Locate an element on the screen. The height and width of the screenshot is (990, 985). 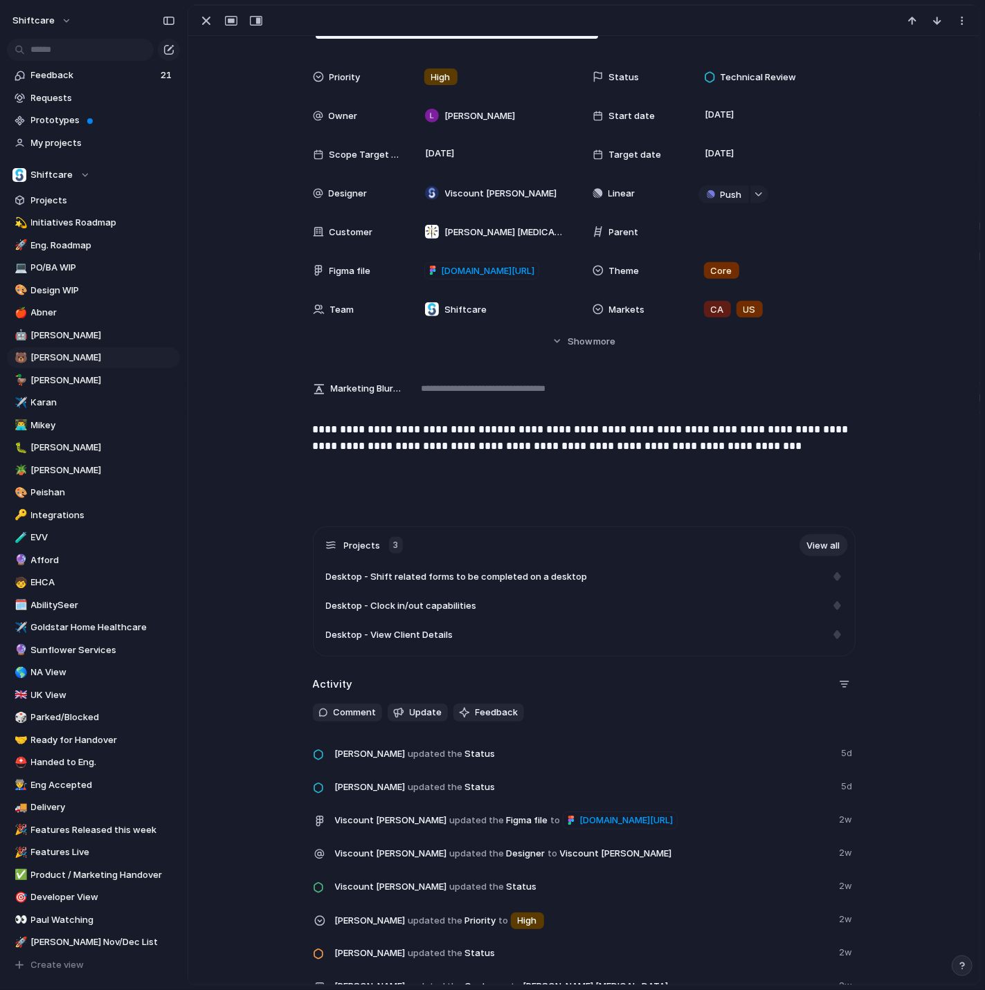
span: Features Live is located at coordinates (103, 853).